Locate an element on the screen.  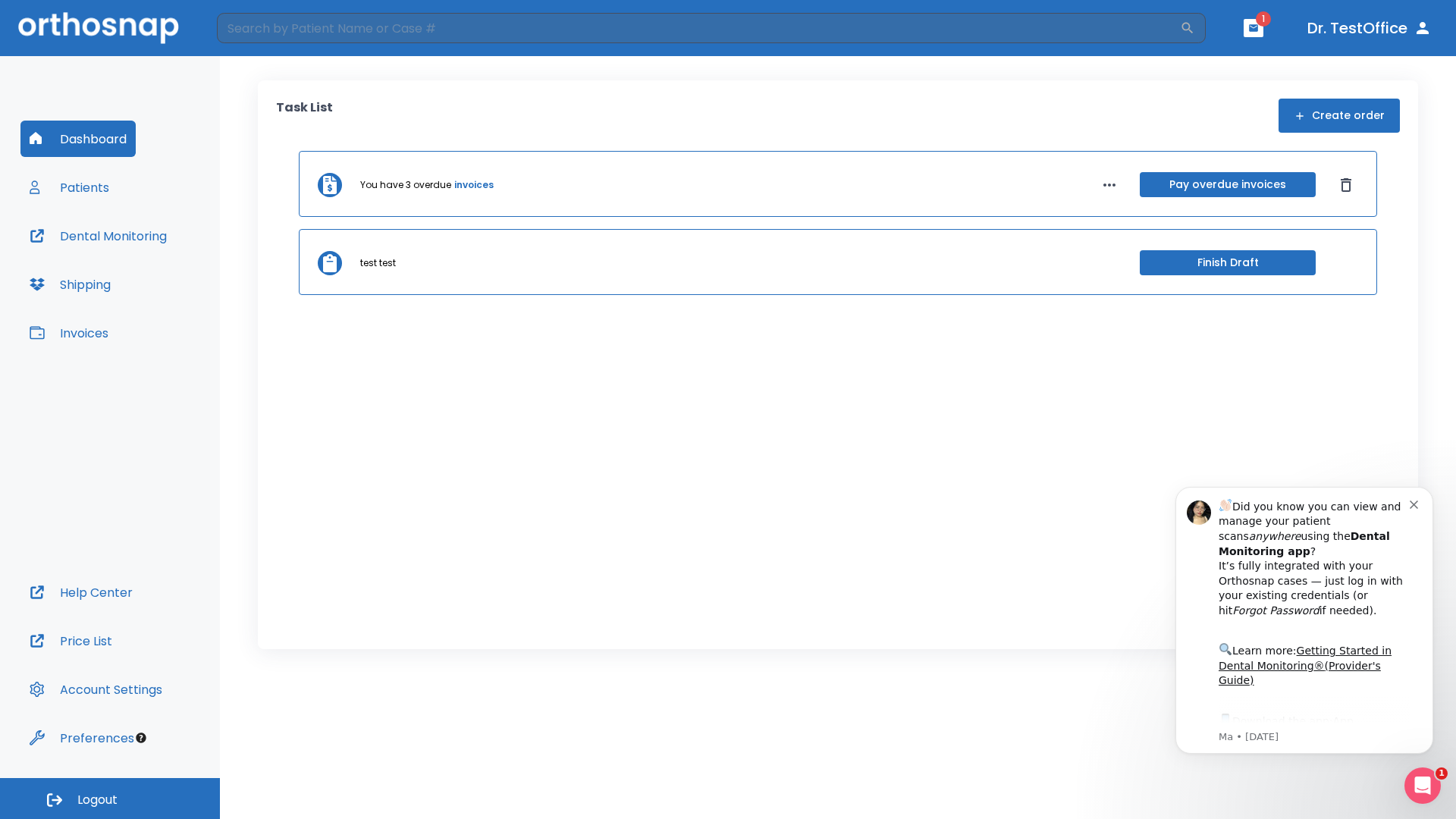
button: Dental Monitoring is located at coordinates (98, 236).